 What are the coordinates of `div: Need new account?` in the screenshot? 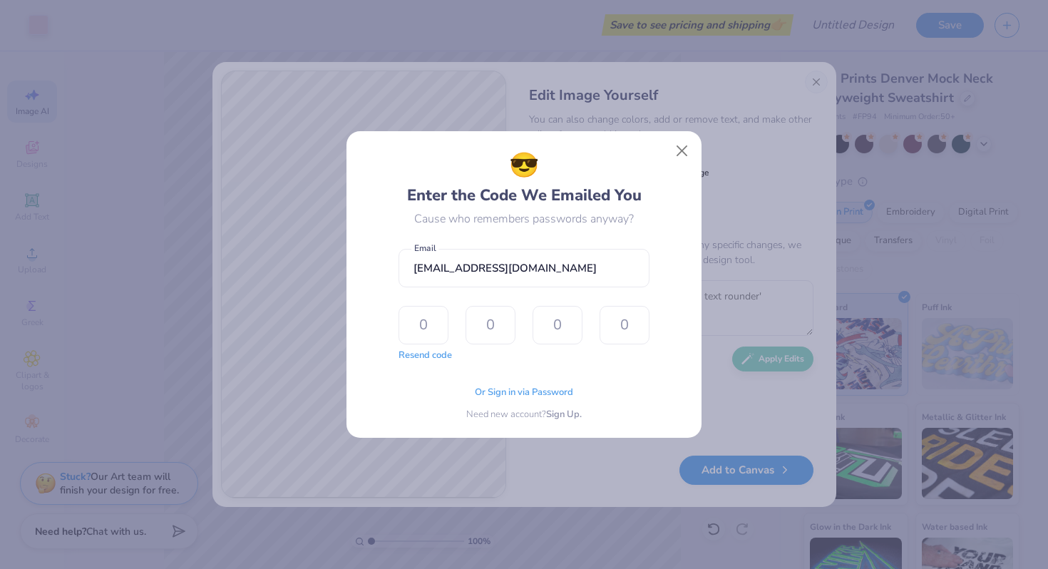 It's located at (524, 415).